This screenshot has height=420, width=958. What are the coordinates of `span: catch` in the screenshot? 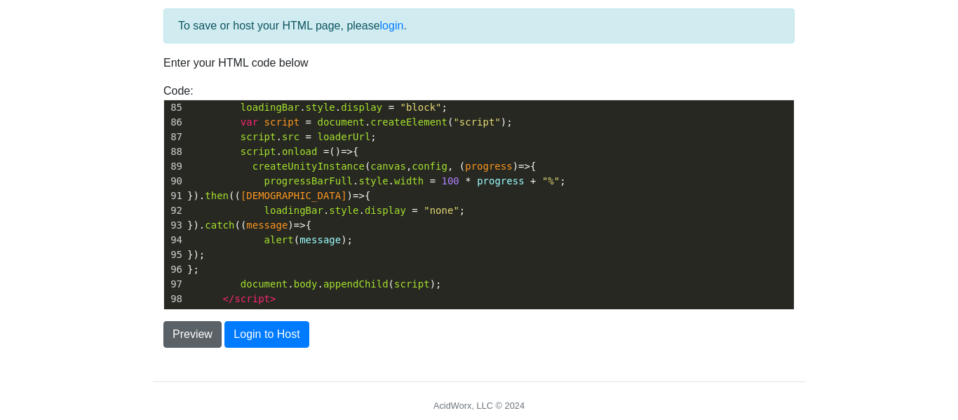 It's located at (220, 225).